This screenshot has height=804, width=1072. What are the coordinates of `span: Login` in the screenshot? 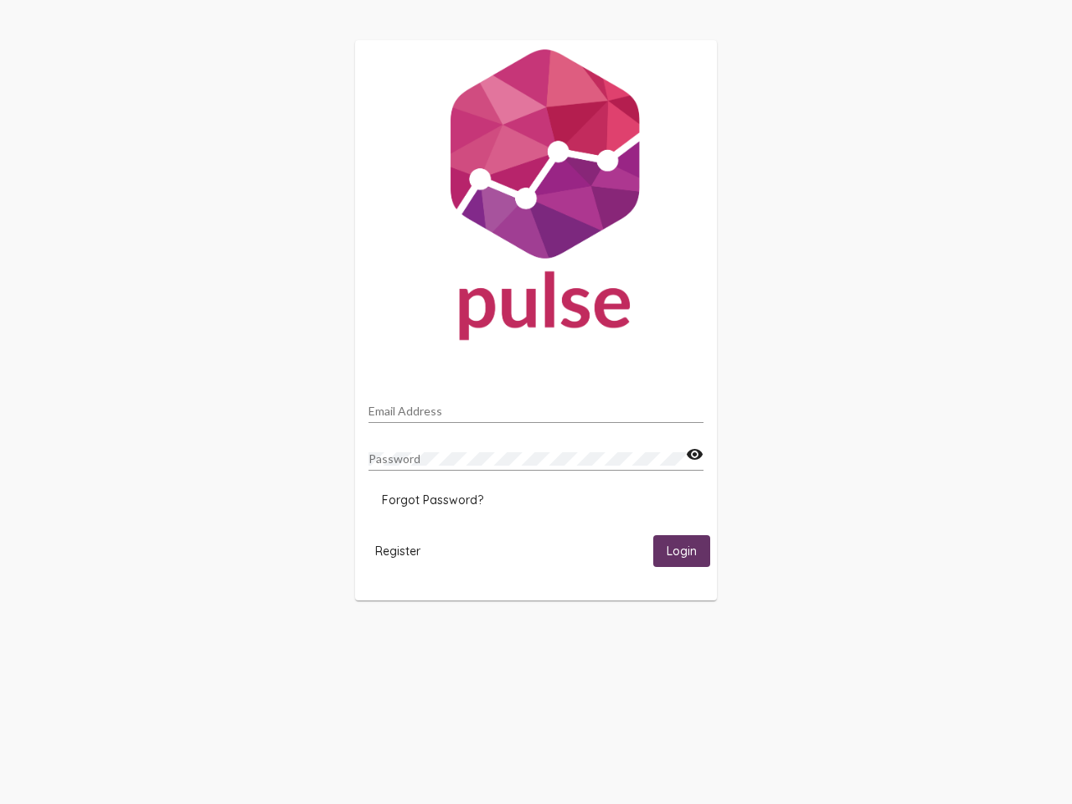 It's located at (682, 552).